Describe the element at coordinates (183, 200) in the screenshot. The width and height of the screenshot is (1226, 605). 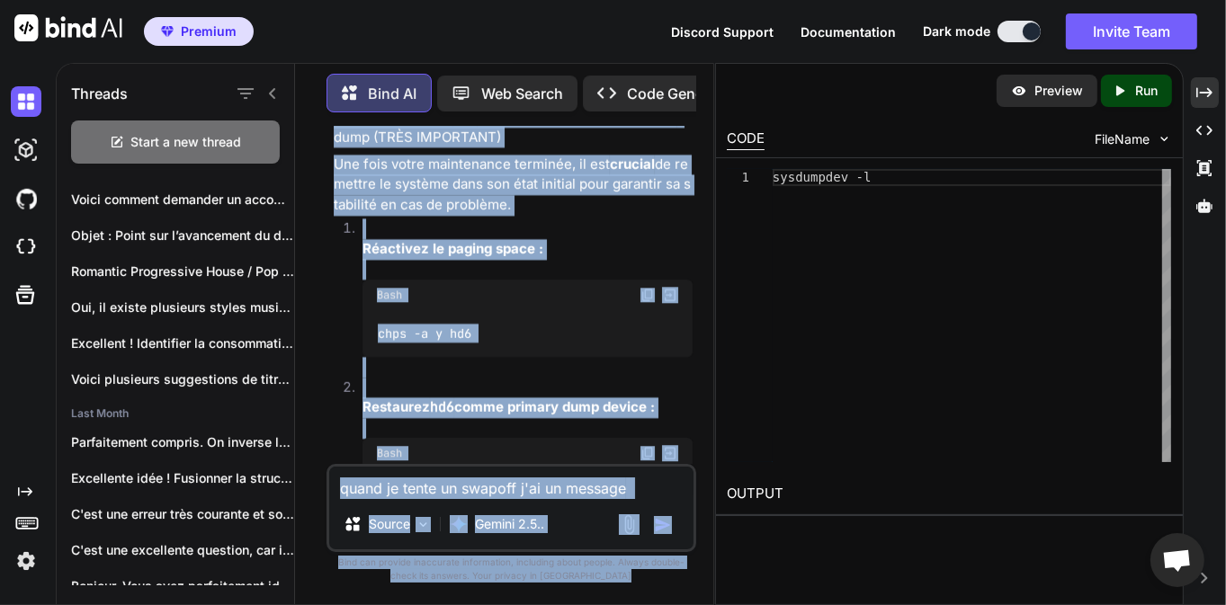
I see `p: Voici comment demander un accompagnement par un...` at that location.